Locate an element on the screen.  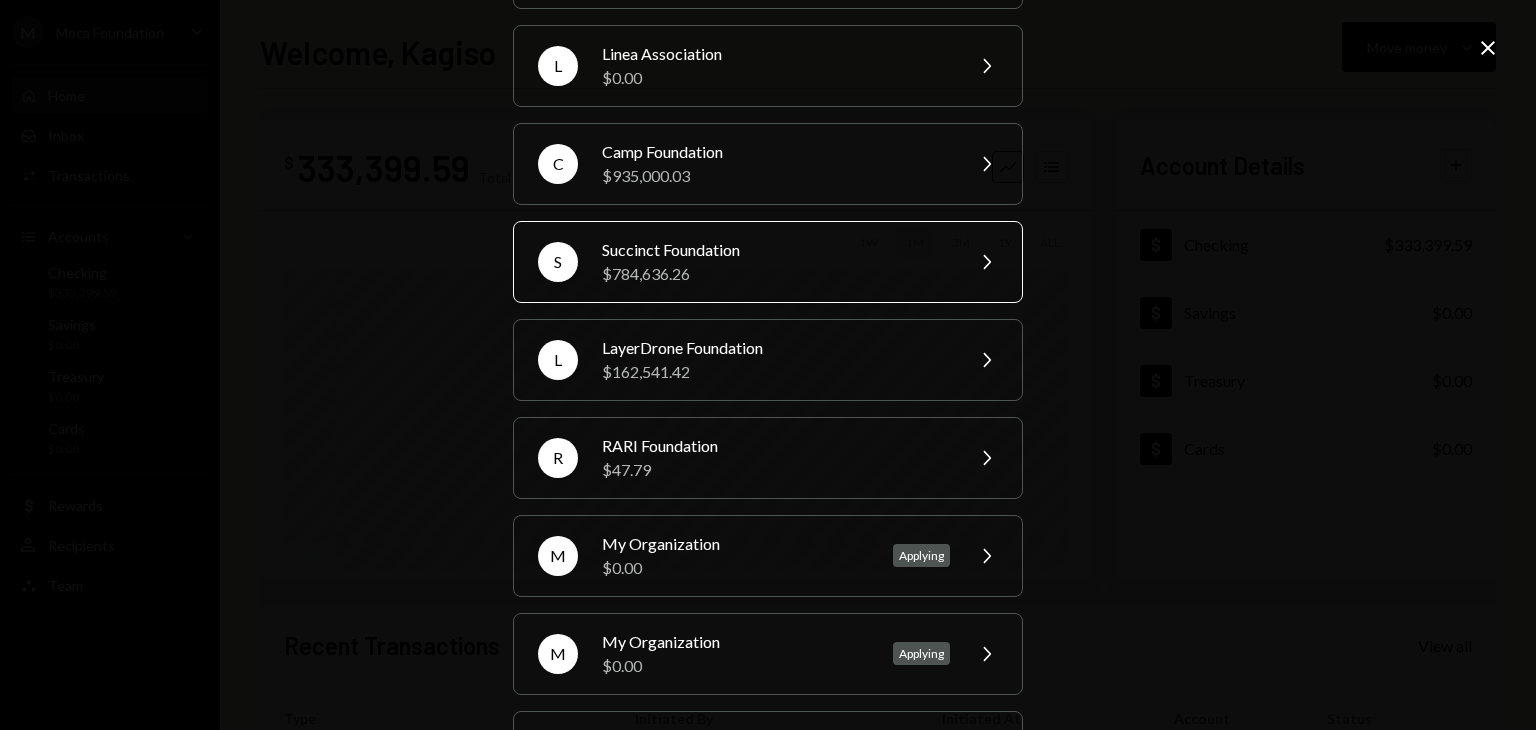
button: LLayerDrone Foundation$162,541.42 is located at coordinates (768, 360).